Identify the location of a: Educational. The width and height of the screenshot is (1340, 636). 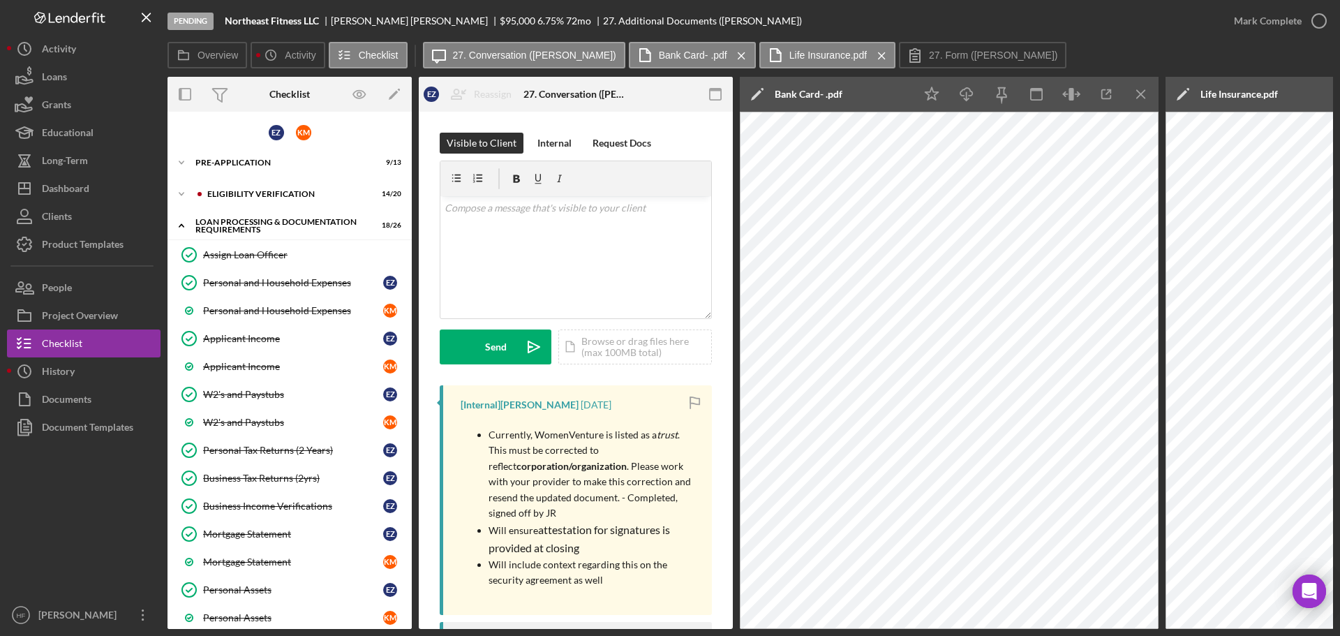
(84, 133).